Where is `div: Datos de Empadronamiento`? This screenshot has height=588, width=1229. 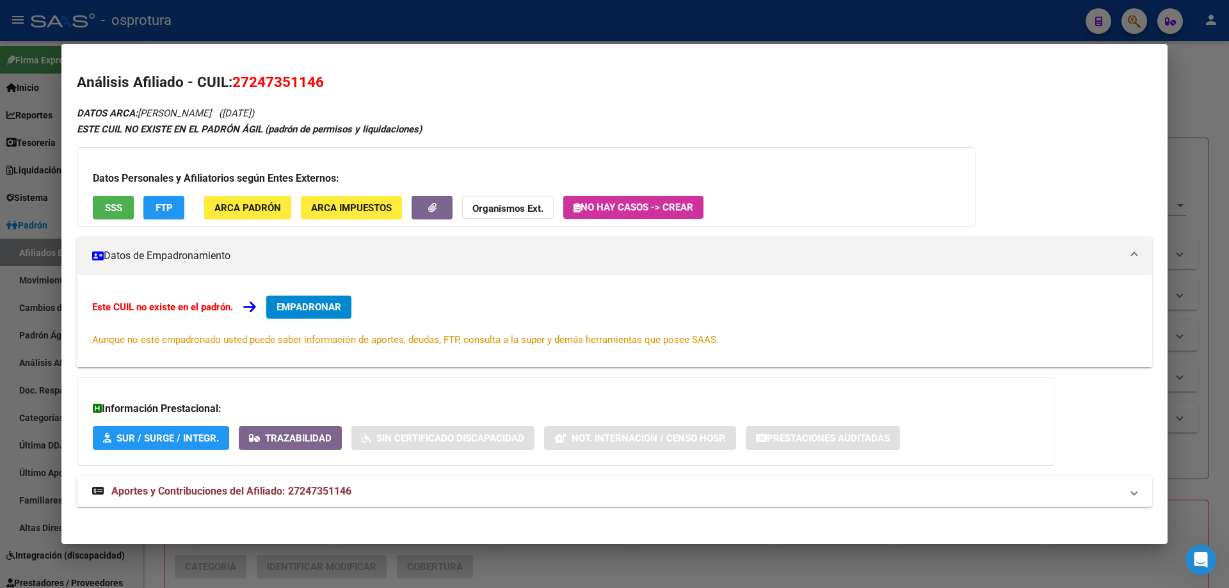
div: Datos de Empadronamiento is located at coordinates (614, 321).